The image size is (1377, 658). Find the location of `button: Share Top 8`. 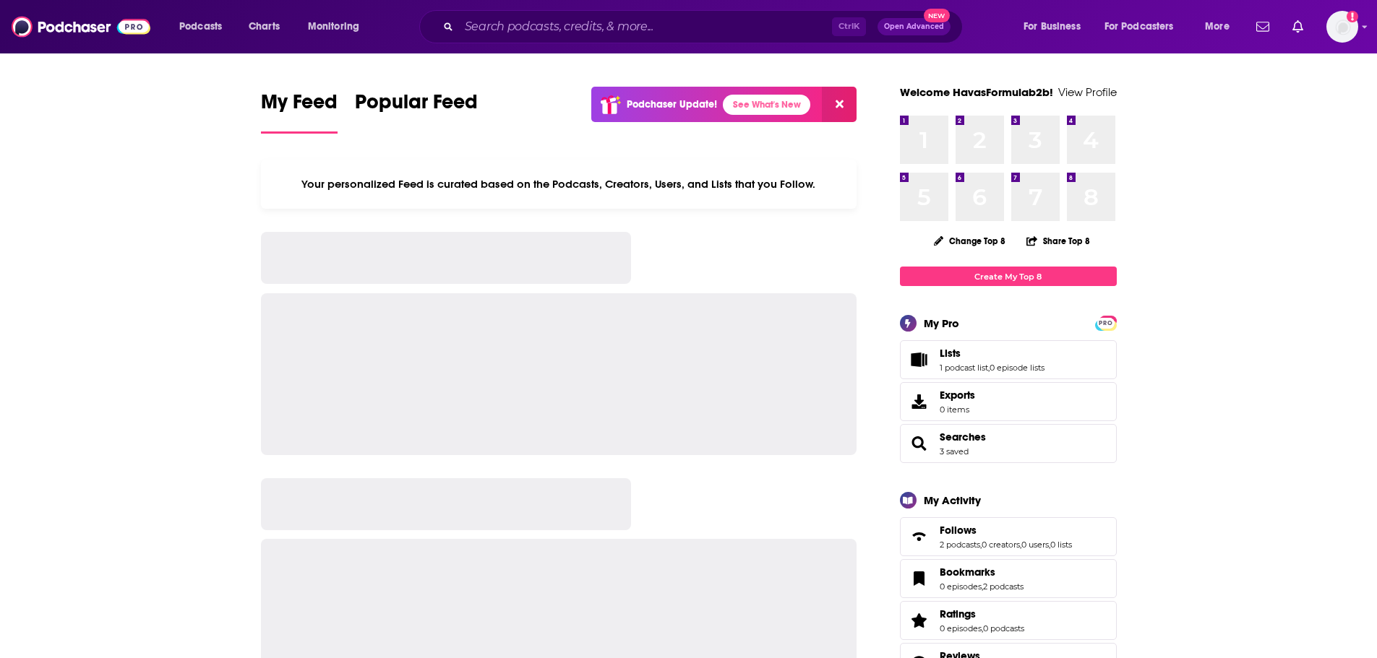

button: Share Top 8 is located at coordinates (1058, 241).